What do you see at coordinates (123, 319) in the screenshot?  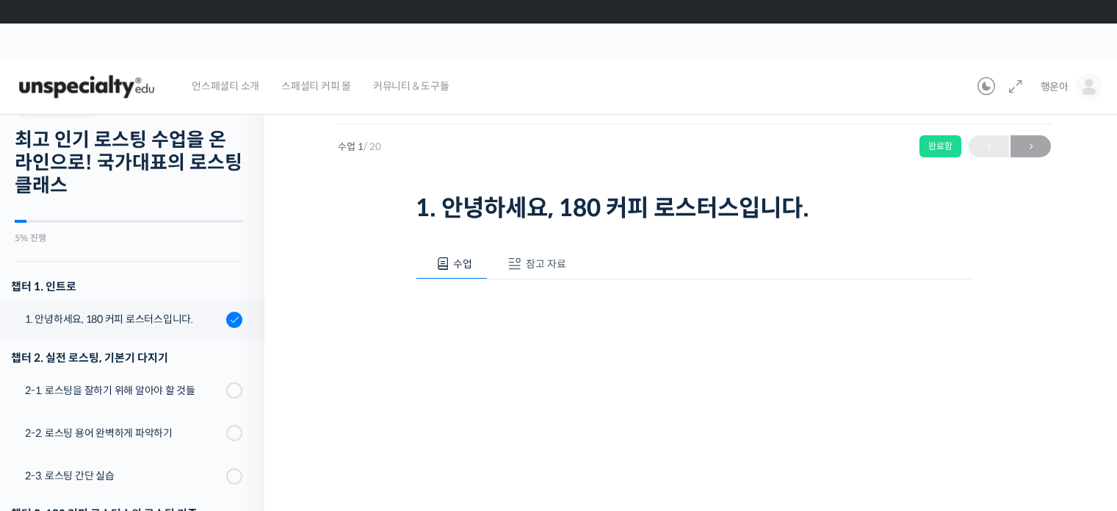 I see `div: 1. 안녕하세요, 180 커피 로스터스입니다.` at bounding box center [123, 319].